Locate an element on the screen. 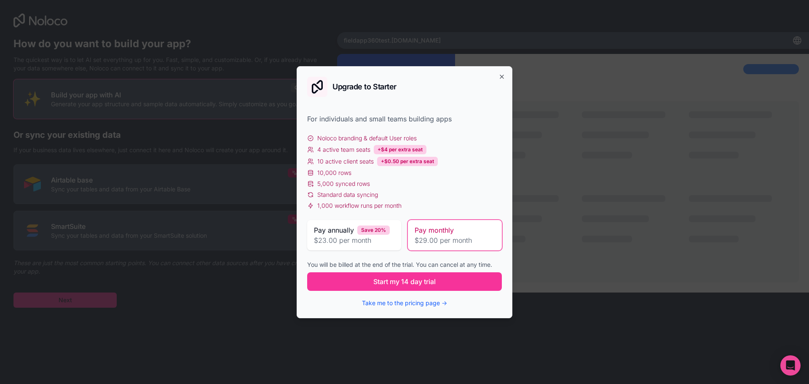 The width and height of the screenshot is (809, 384). button: Close is located at coordinates (502, 77).